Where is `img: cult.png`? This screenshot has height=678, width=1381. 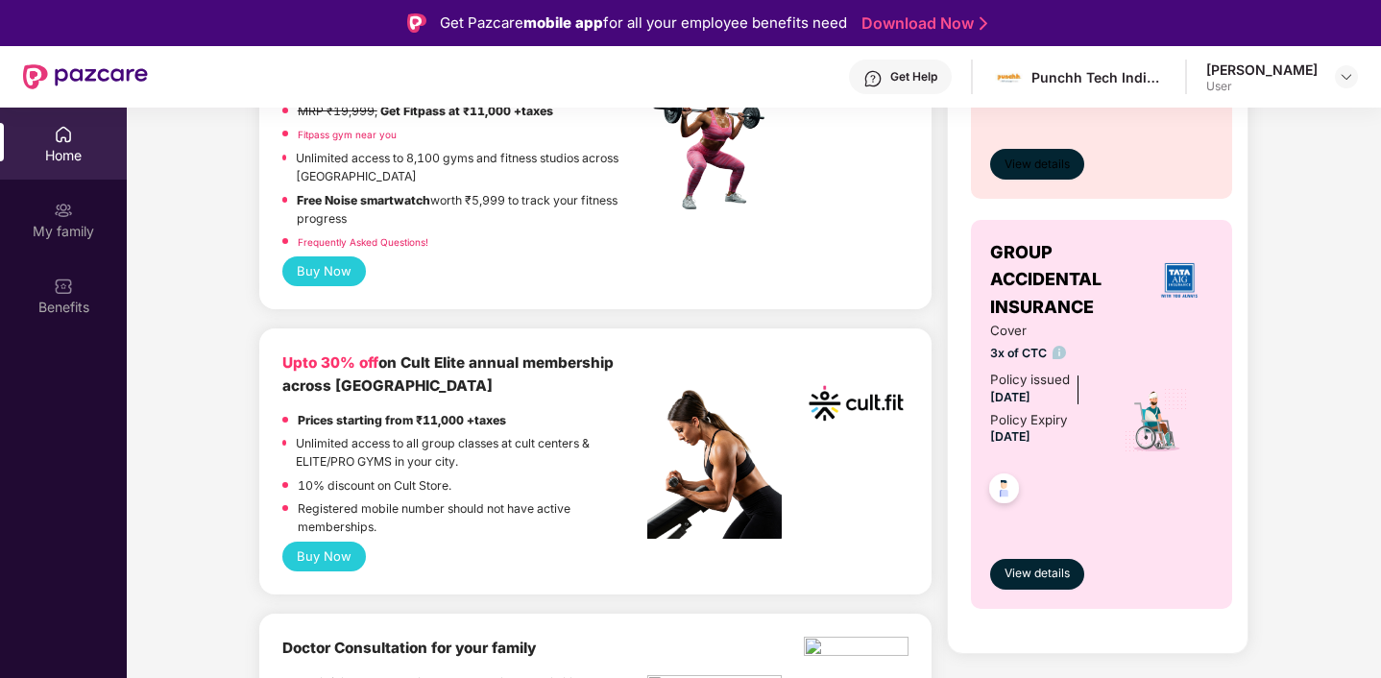
img: cult.png is located at coordinates (856, 403).